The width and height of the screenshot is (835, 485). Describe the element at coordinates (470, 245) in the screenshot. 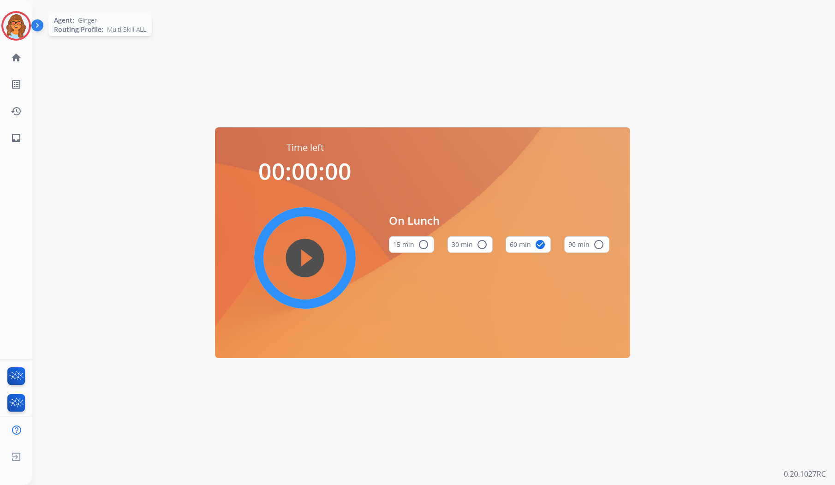

I see `button: 30 min` at that location.